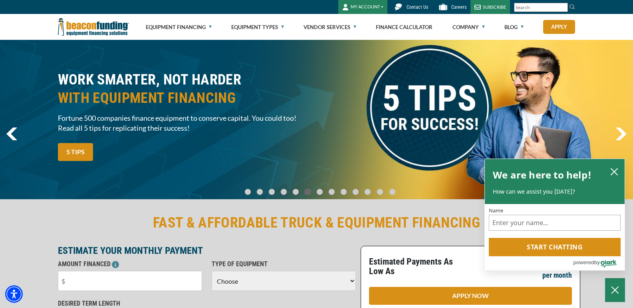  I want to click on input: Name, so click(554, 223).